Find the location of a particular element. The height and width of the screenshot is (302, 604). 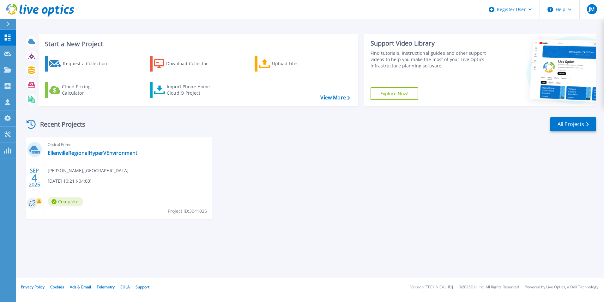

a: View More is located at coordinates (335, 97).